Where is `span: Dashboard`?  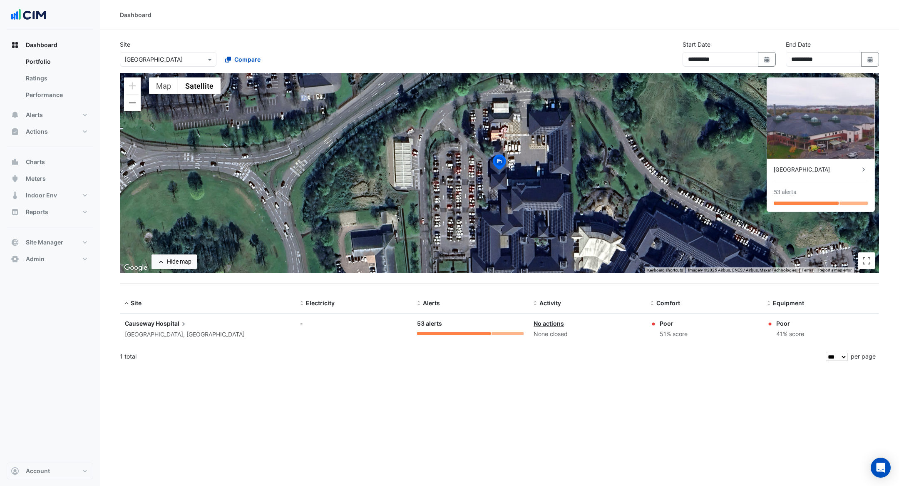
span: Dashboard is located at coordinates (42, 45).